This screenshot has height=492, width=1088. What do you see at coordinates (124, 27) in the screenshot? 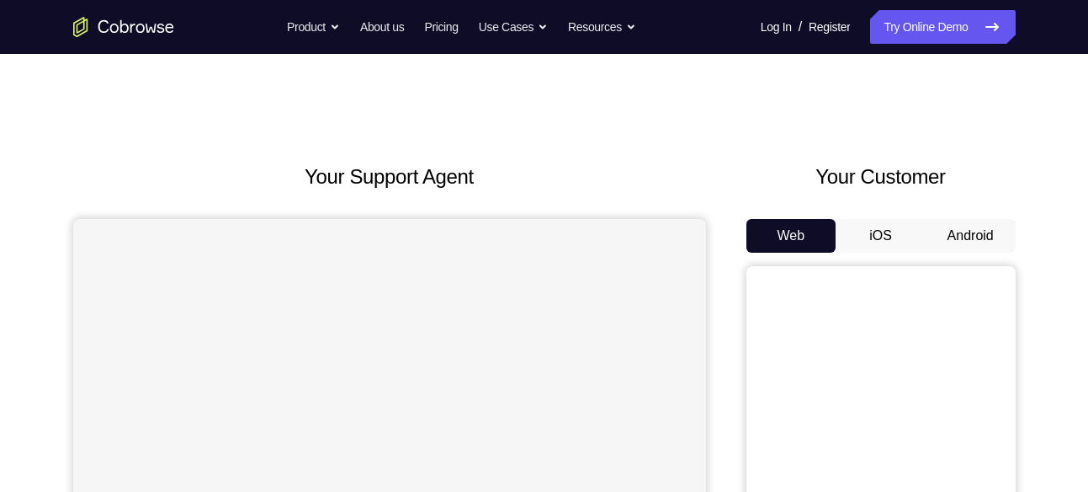
I see `a: Go to the home page` at bounding box center [124, 27].